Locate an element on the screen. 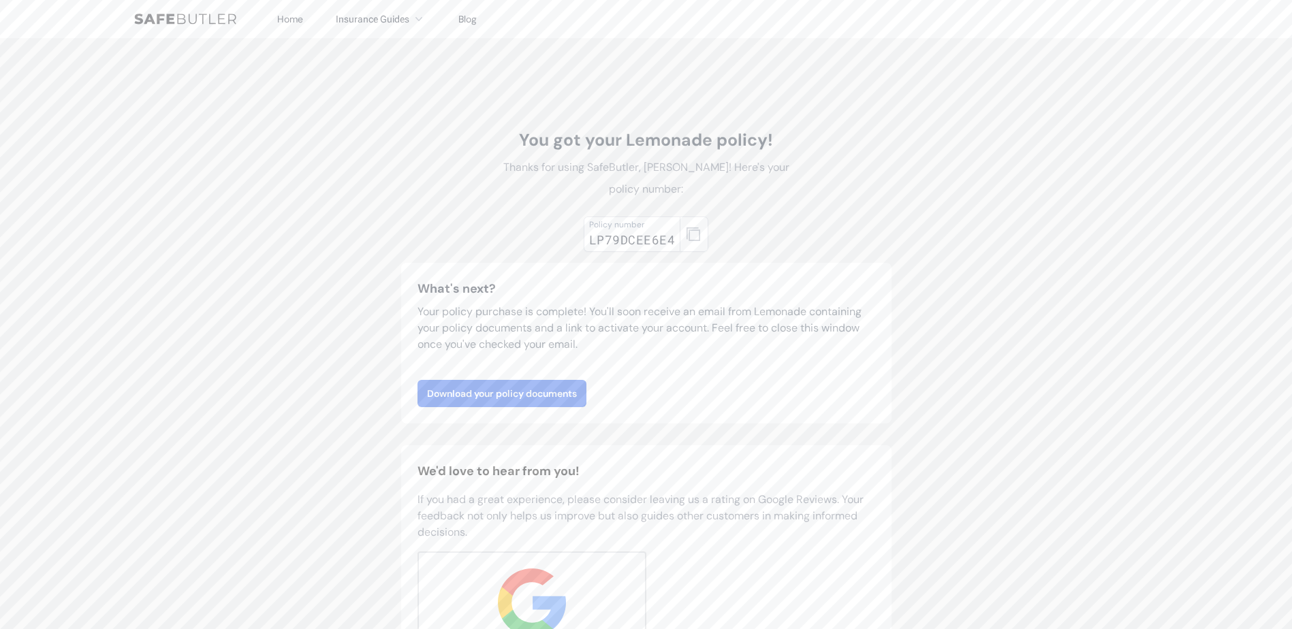 This screenshot has width=1292, height=629. h2: We'd love to hear from you! is located at coordinates (646, 471).